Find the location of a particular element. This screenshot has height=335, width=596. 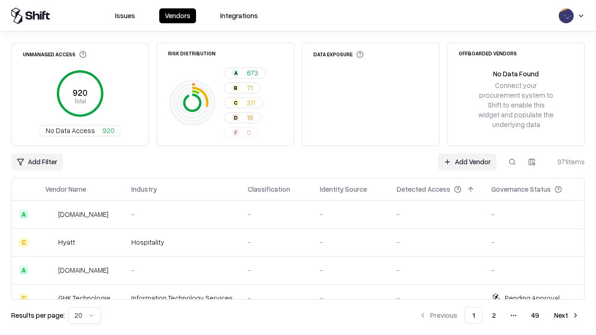

span: No Data Access is located at coordinates (70, 130).